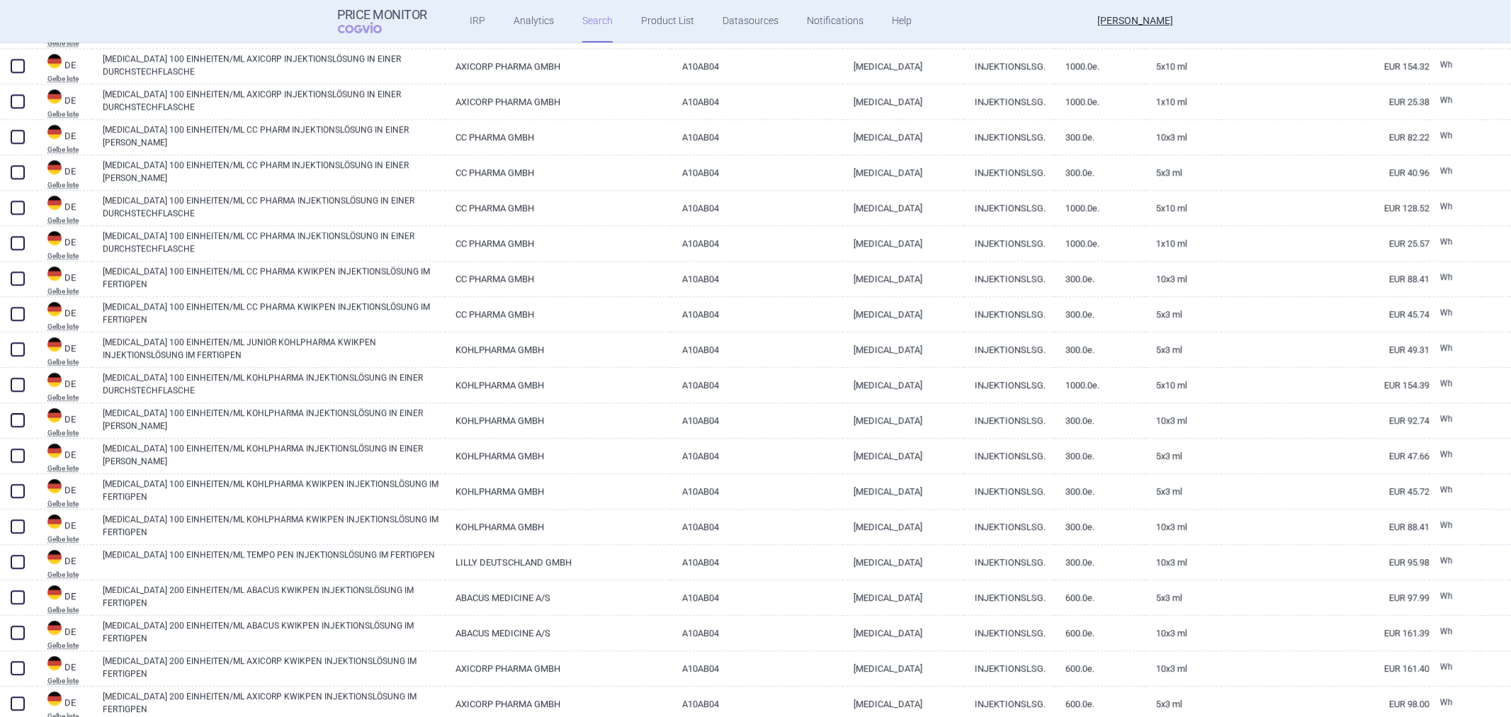 This screenshot has height=717, width=1511. Describe the element at coordinates (370, 28) in the screenshot. I see `span: COGVIO` at that location.